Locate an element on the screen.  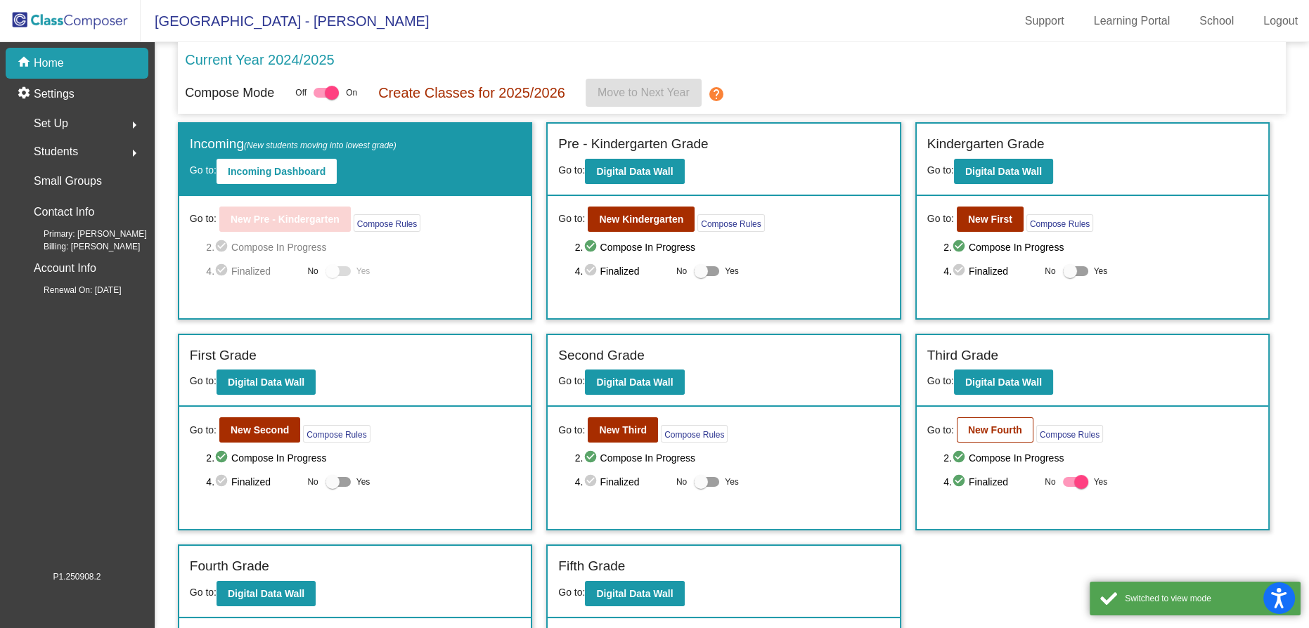
mat-icon: home is located at coordinates (25, 63).